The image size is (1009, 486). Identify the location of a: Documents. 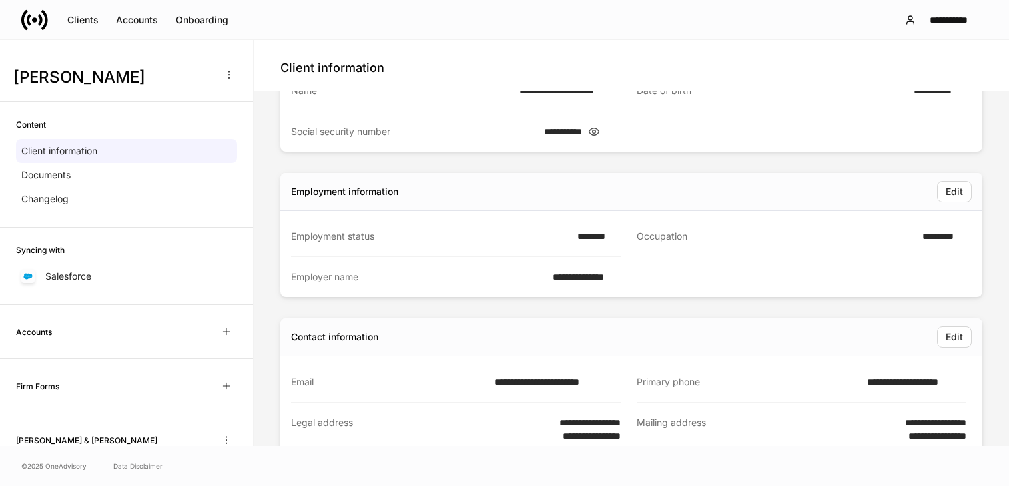
(126, 175).